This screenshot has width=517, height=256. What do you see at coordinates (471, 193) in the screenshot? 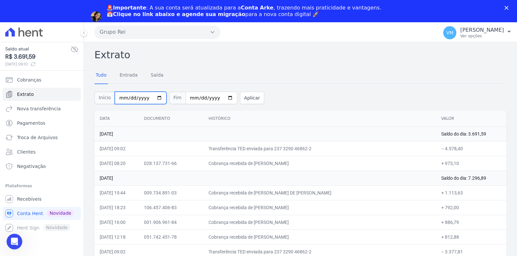
I see `td: + 1.113,63` at bounding box center [471, 193].